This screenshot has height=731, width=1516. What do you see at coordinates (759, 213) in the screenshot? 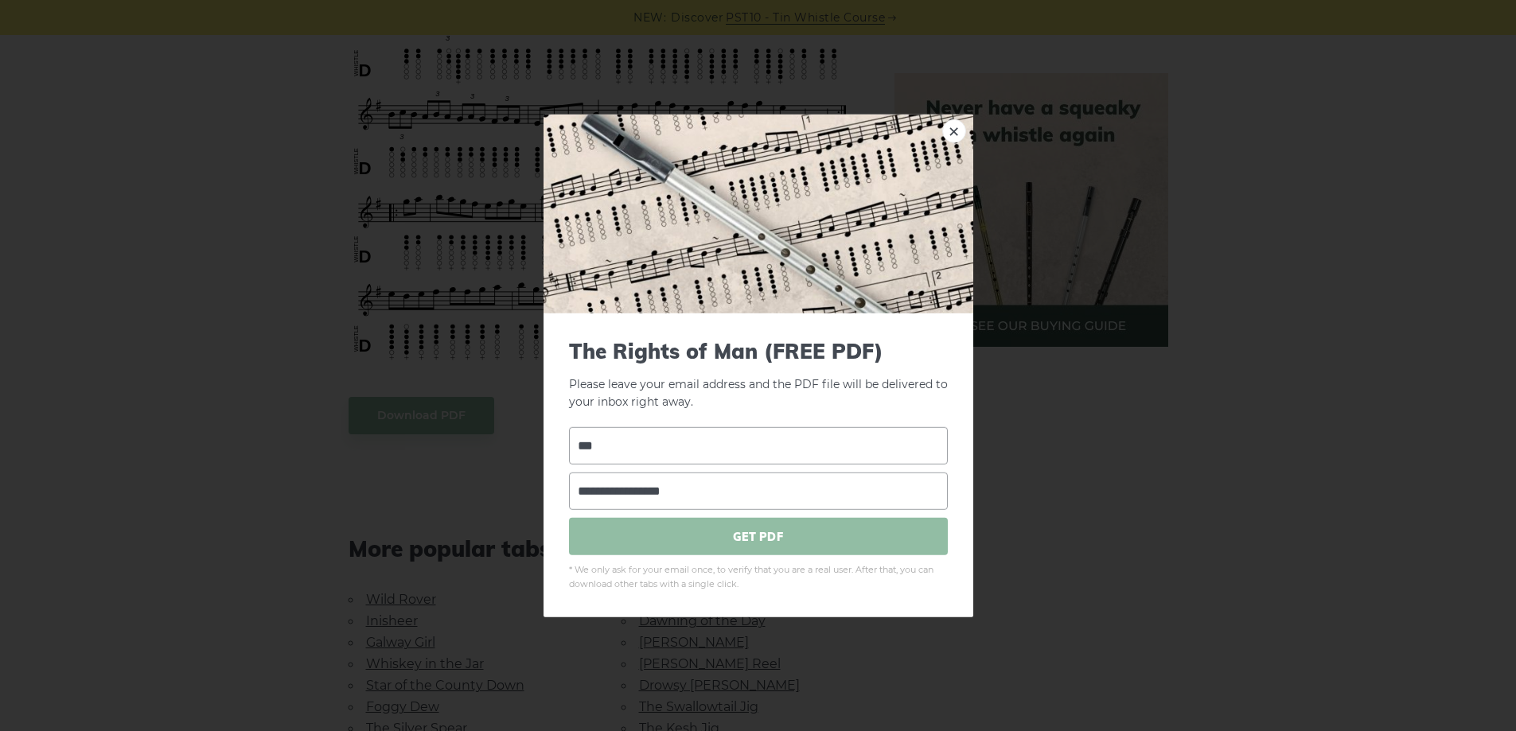
I see `img: Tin Whistle Tab Preview` at bounding box center [759, 213].